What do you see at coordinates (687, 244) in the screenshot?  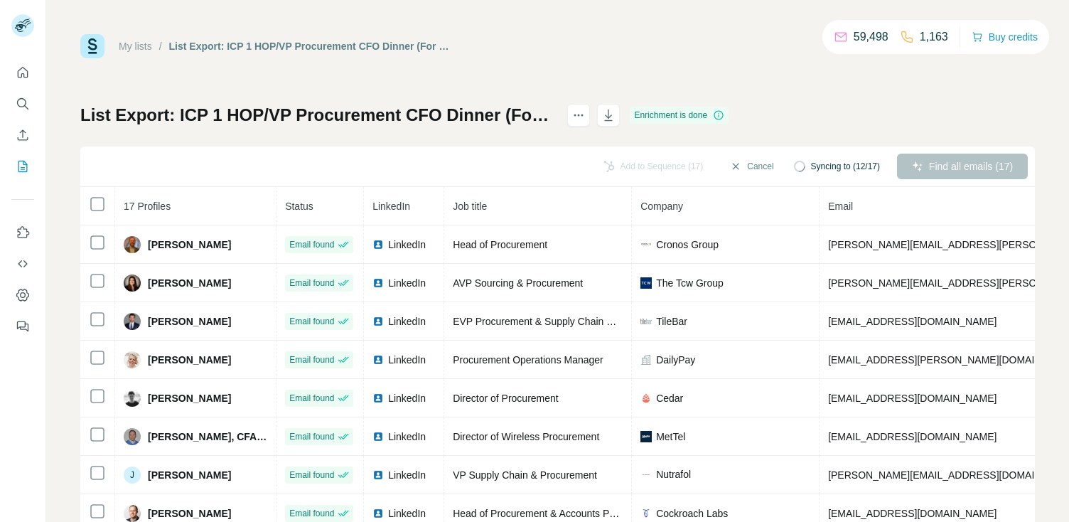 I see `span: Cronos Group` at bounding box center [687, 244].